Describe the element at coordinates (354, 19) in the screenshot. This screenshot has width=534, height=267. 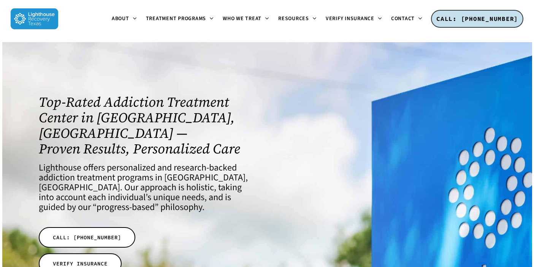
I see `a: Verify Insurance` at that location.